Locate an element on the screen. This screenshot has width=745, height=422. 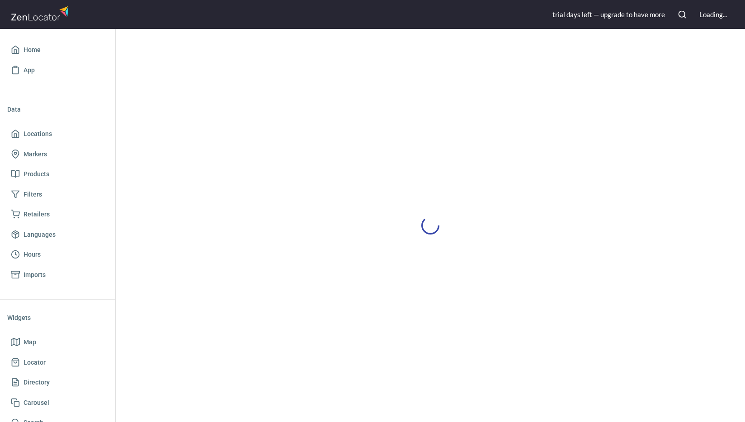
div: Loading... is located at coordinates (713, 14).